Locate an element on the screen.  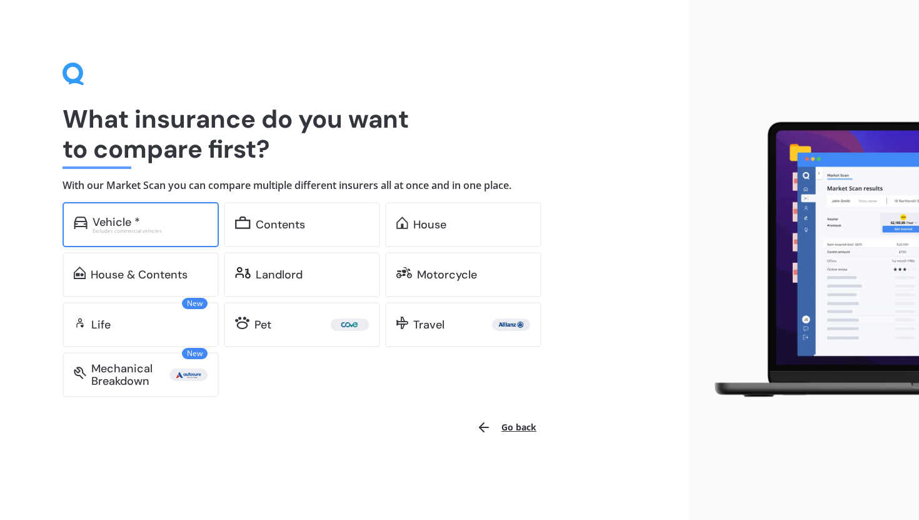
a: Pet is located at coordinates (302, 325).